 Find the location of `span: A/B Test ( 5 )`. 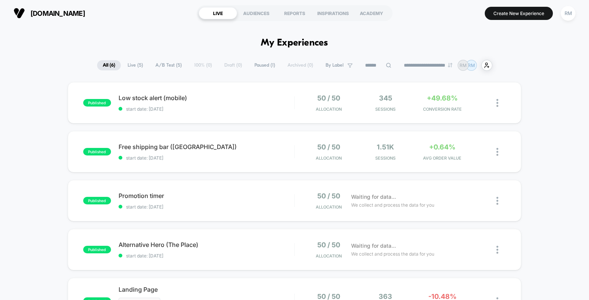

span: A/B Test ( 5 ) is located at coordinates (169, 65).